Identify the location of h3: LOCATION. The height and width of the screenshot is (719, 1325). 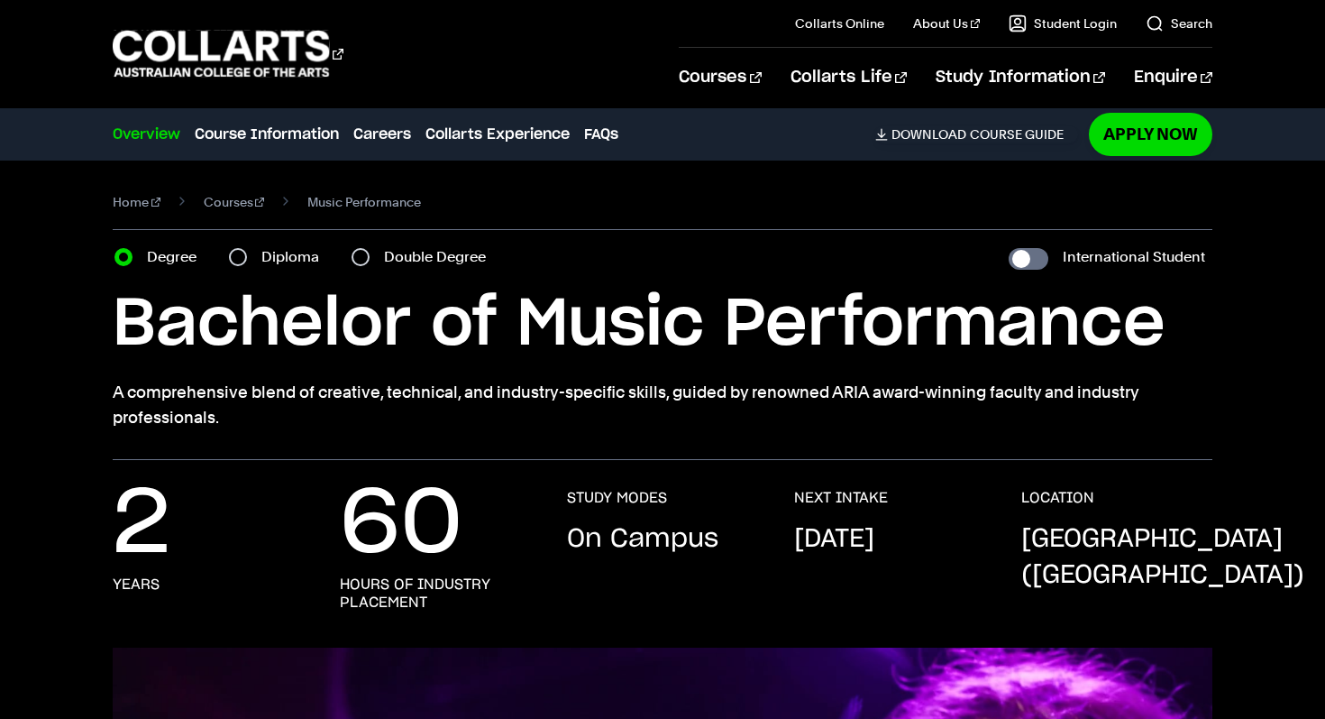
(1058, 498).